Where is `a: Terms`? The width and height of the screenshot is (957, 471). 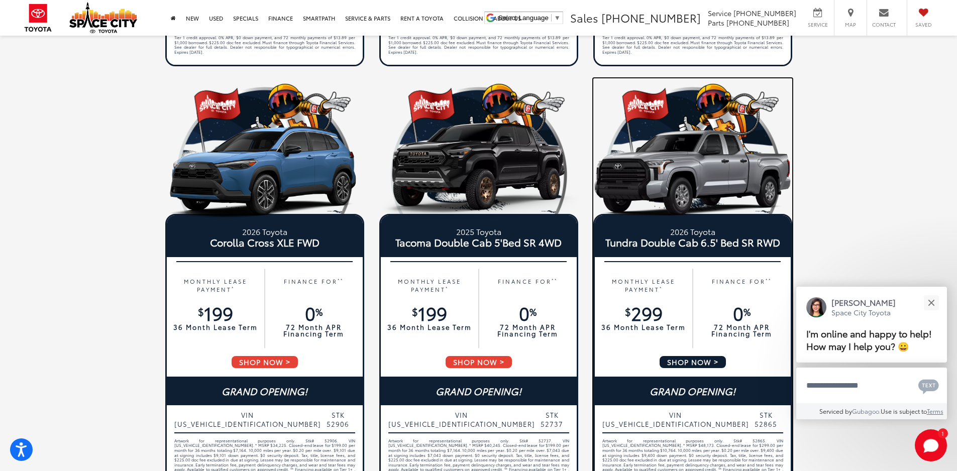 a: Terms is located at coordinates (935, 411).